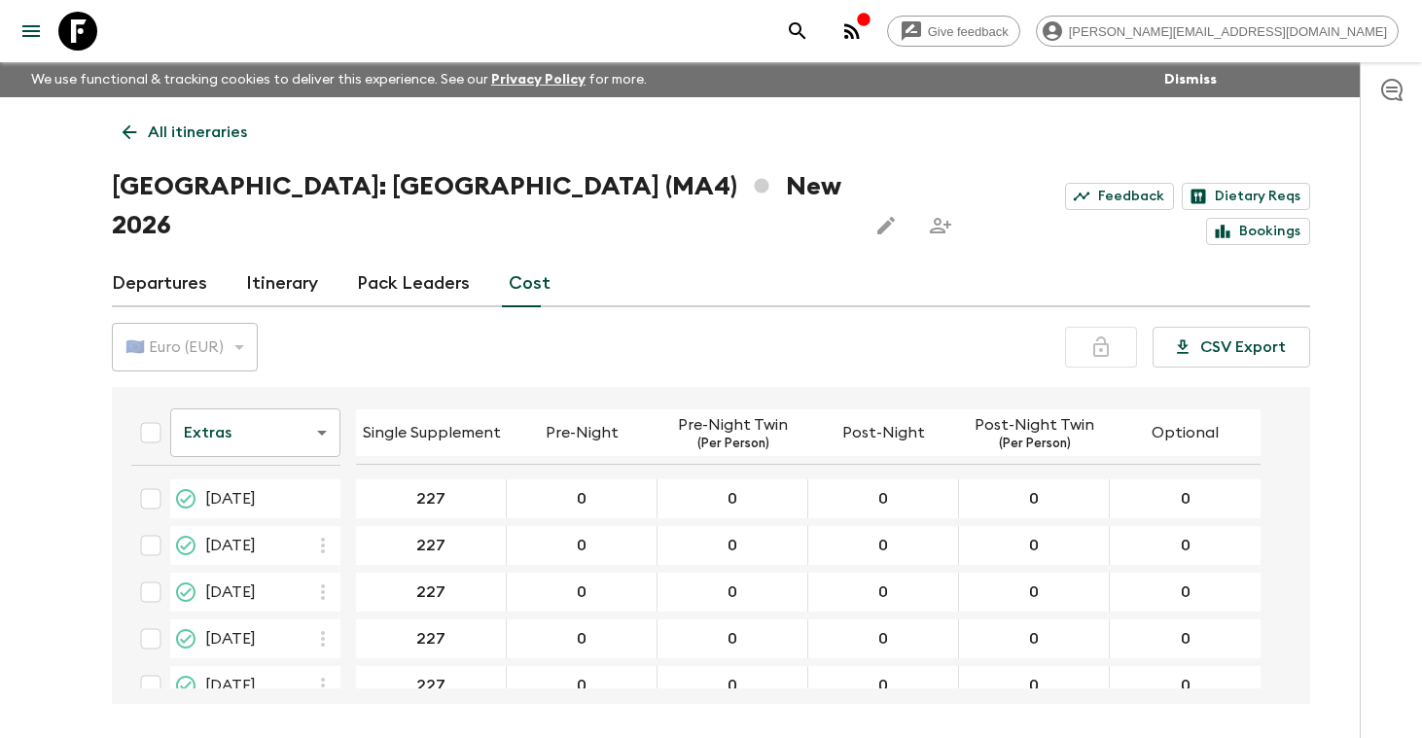 This screenshot has height=738, width=1422. I want to click on a: All itineraries, so click(185, 132).